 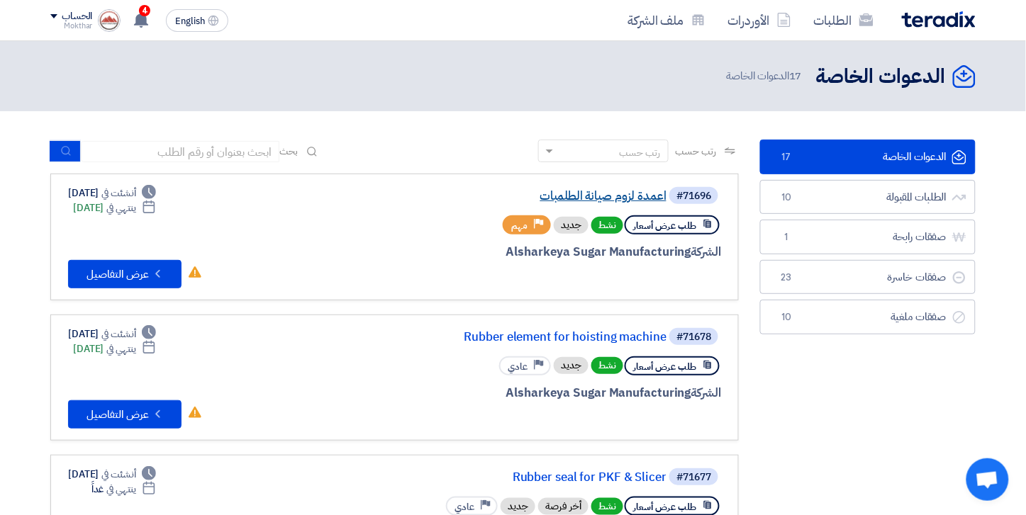 I want to click on span: 4, so click(x=145, y=11).